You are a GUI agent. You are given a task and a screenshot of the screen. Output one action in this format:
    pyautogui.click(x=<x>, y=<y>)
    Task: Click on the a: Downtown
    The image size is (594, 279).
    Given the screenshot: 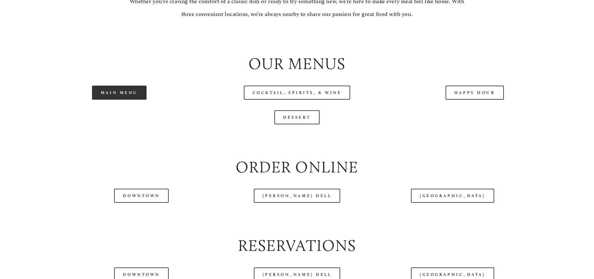 What is the action you would take?
    pyautogui.click(x=141, y=195)
    